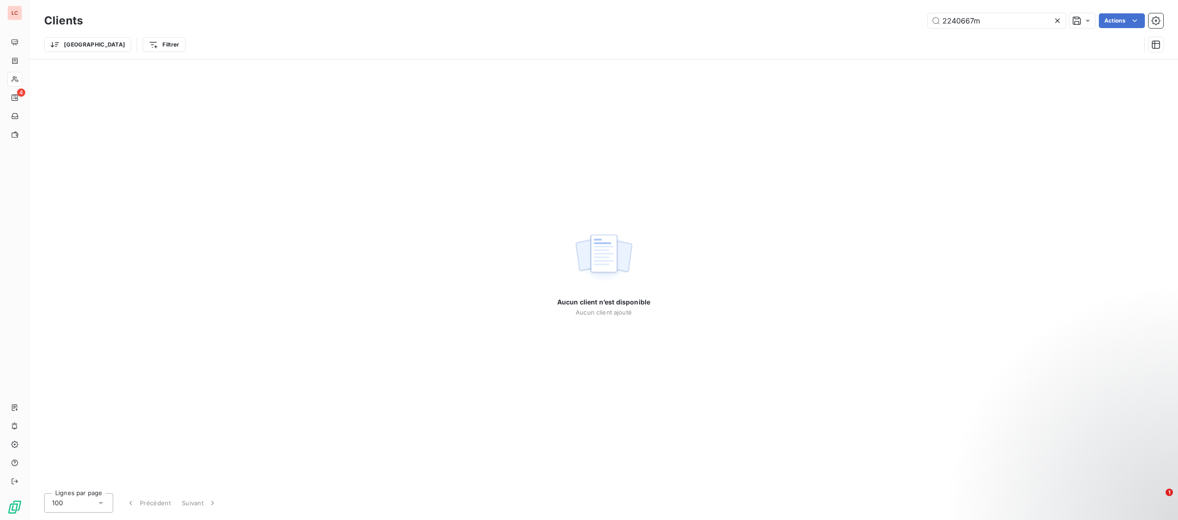 The width and height of the screenshot is (1178, 520). I want to click on button: Suivant, so click(199, 502).